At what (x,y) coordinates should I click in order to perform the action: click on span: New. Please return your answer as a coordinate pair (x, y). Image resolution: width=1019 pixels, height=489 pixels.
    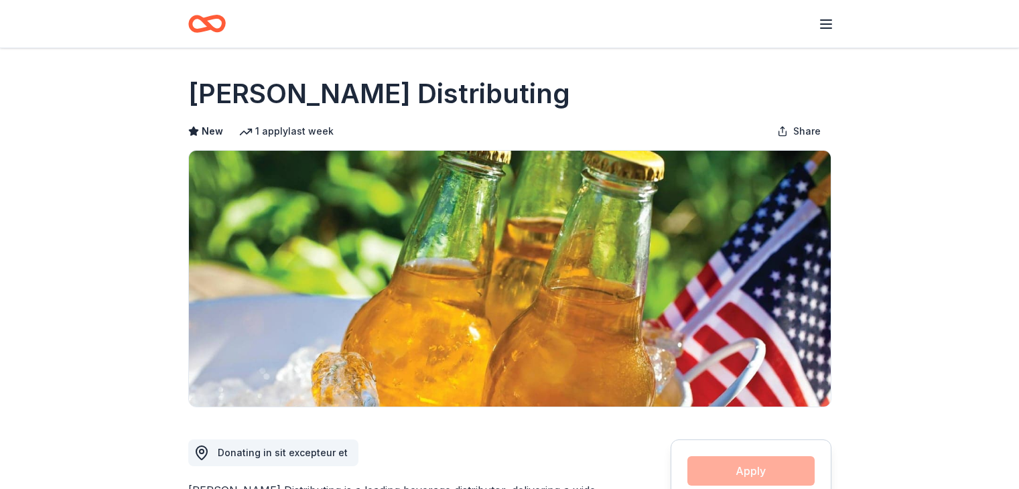
    Looking at the image, I should click on (212, 131).